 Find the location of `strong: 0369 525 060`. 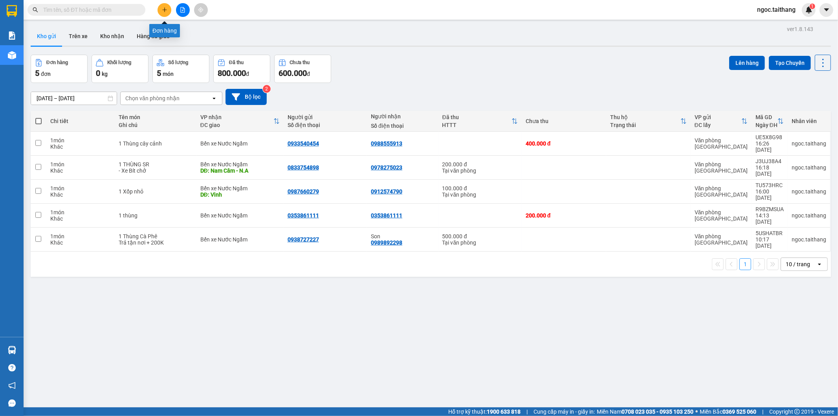

strong: 0369 525 060 is located at coordinates (740, 412).